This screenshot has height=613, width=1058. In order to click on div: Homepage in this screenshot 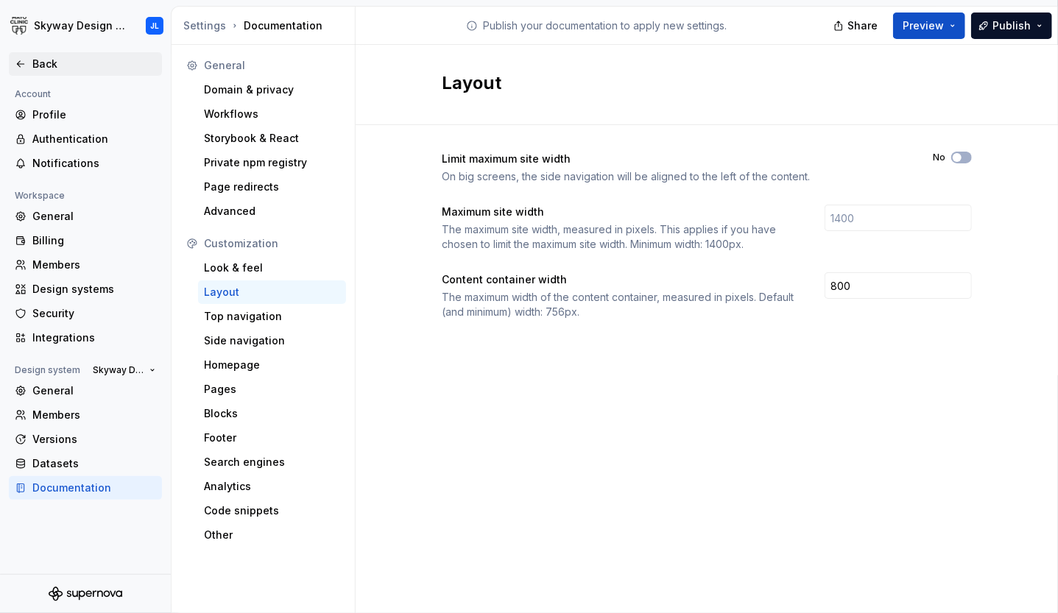, I will do `click(272, 365)`.